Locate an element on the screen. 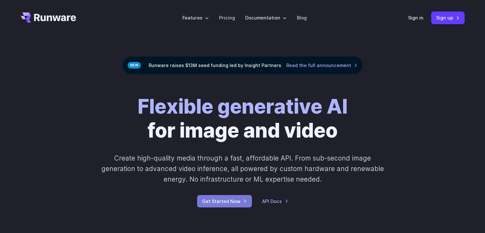  p: Create high-quality media through a fast, affordable API. From sub-second image generation to adv... is located at coordinates (242, 169).